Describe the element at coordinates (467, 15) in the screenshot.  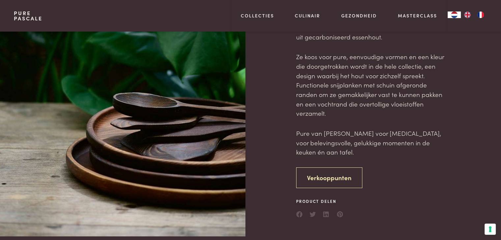
I see `aside: Language selected: Nederlands` at that location.